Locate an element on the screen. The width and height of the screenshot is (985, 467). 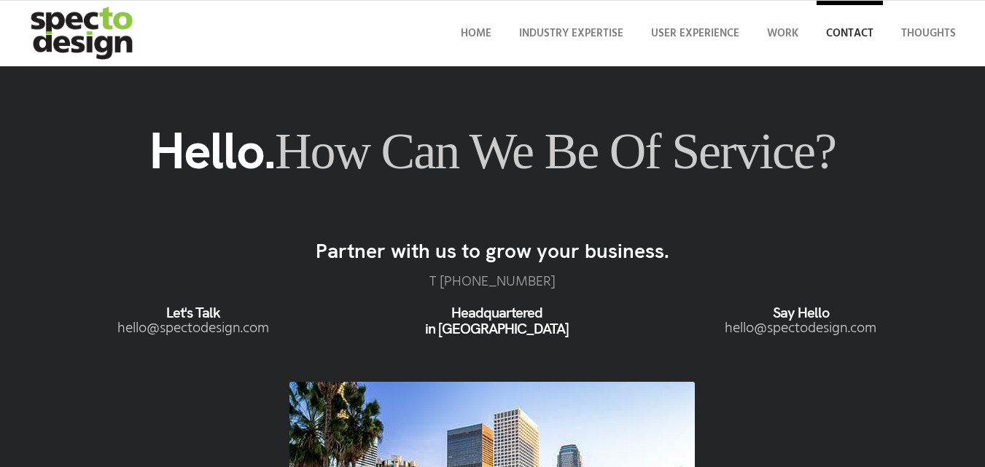
span: Home is located at coordinates (476, 34).